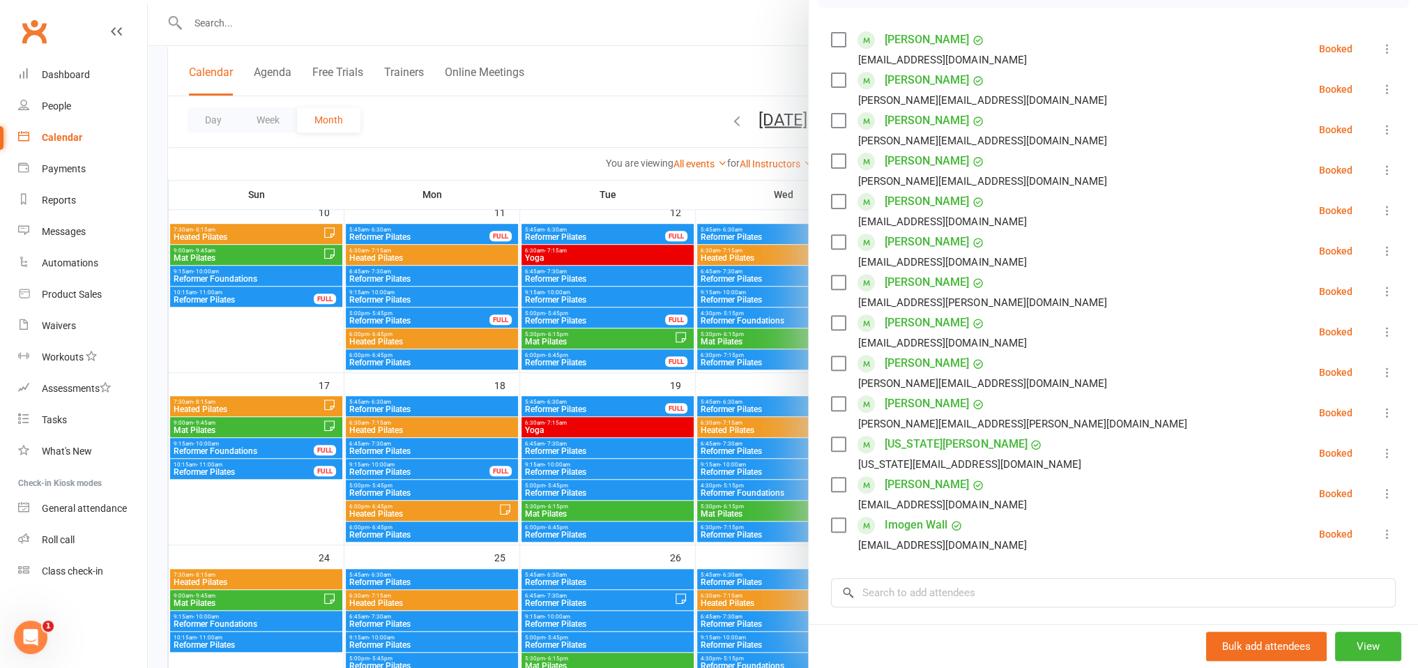  What do you see at coordinates (72, 294) in the screenshot?
I see `div: Product Sales` at bounding box center [72, 294].